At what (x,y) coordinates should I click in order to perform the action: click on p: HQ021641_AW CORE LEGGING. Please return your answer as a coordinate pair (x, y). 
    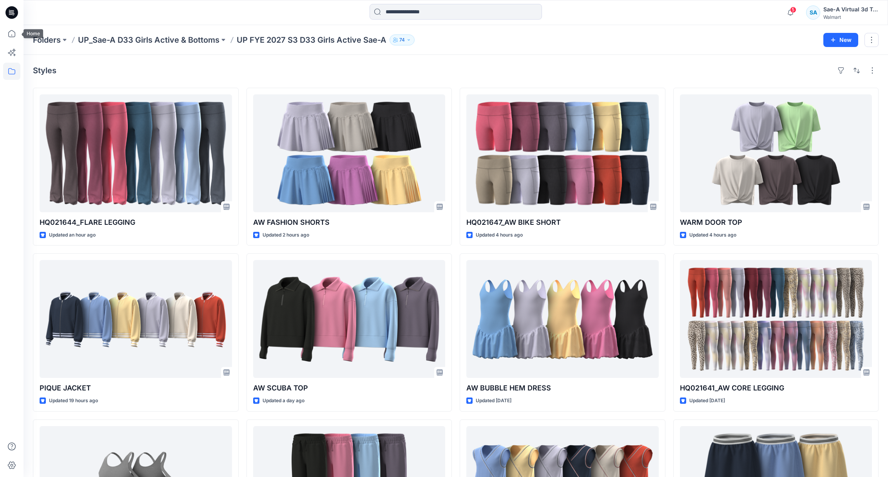
    Looking at the image, I should click on (776, 388).